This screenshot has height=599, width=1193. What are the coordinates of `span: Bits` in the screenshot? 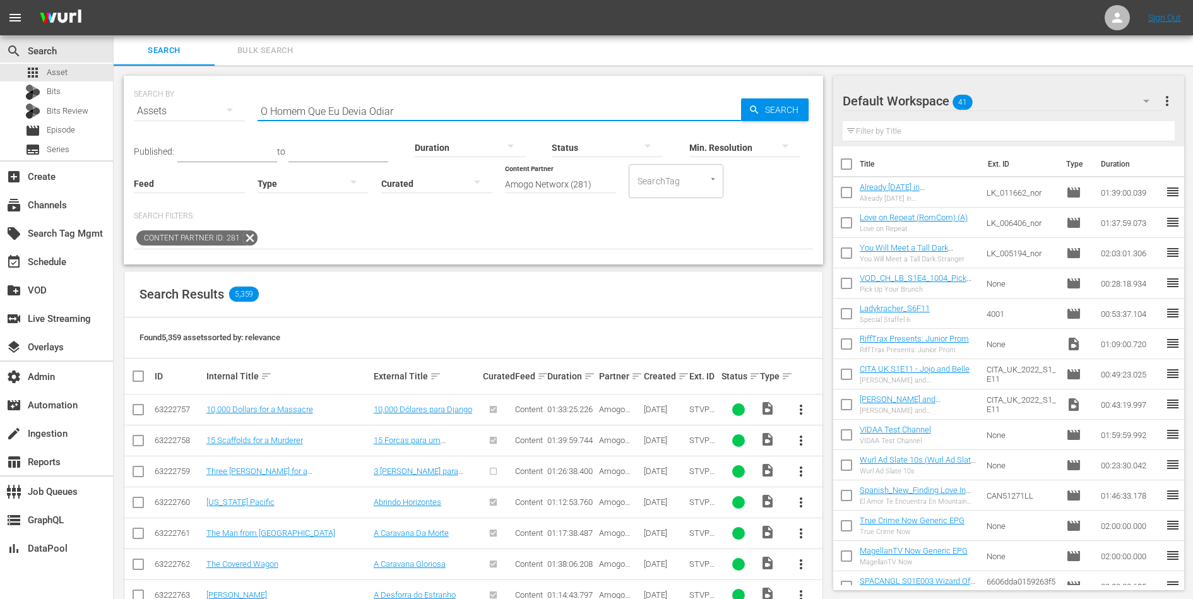 It's located at (54, 92).